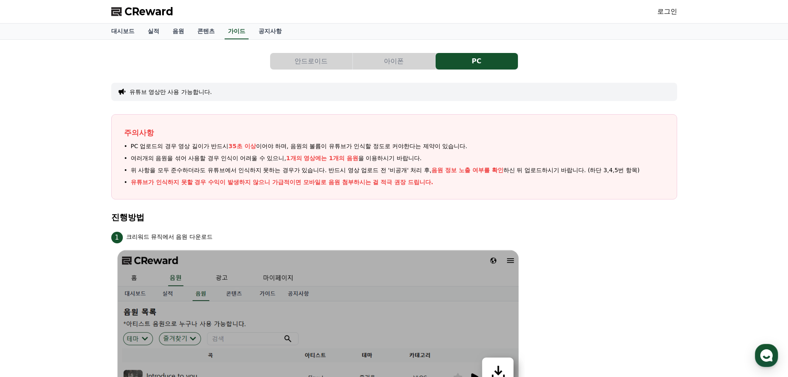 The width and height of the screenshot is (788, 377). I want to click on a: 공지사항, so click(270, 31).